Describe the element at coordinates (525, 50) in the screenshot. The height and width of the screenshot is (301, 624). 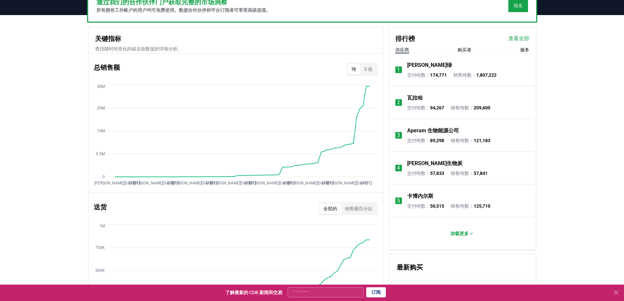
I see `font: 服务` at that location.